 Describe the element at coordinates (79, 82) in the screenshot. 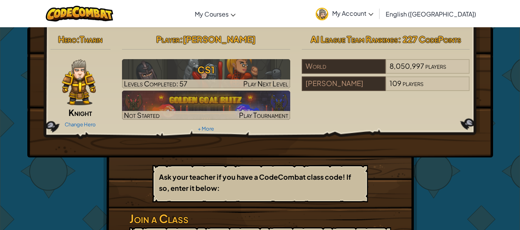

I see `img: knight-pose.png` at that location.